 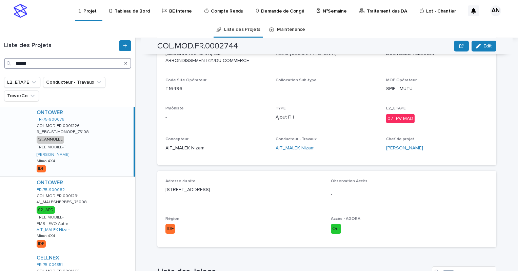 I want to click on span: Région, so click(x=172, y=219).